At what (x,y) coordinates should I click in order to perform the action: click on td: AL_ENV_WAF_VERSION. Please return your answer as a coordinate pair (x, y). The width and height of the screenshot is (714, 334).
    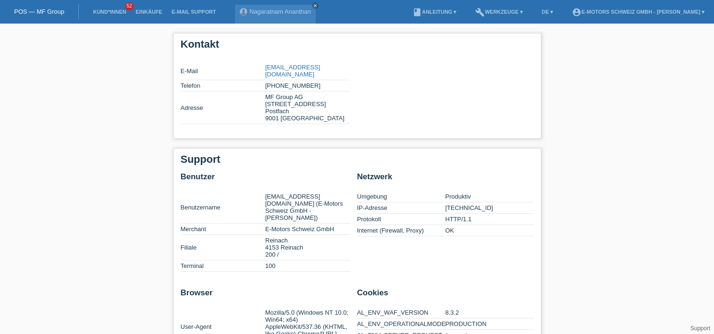
    Looking at the image, I should click on (401, 313).